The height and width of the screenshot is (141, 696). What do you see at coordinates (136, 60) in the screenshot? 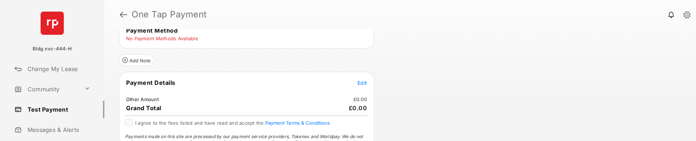
I see `button: Add Note` at bounding box center [136, 60].